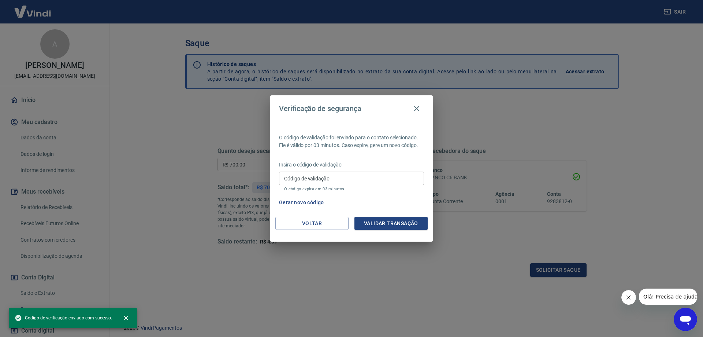 Image resolution: width=703 pixels, height=337 pixels. What do you see at coordinates (63, 318) in the screenshot?
I see `span: Código de verificação enviado com sucesso.` at bounding box center [63, 318].